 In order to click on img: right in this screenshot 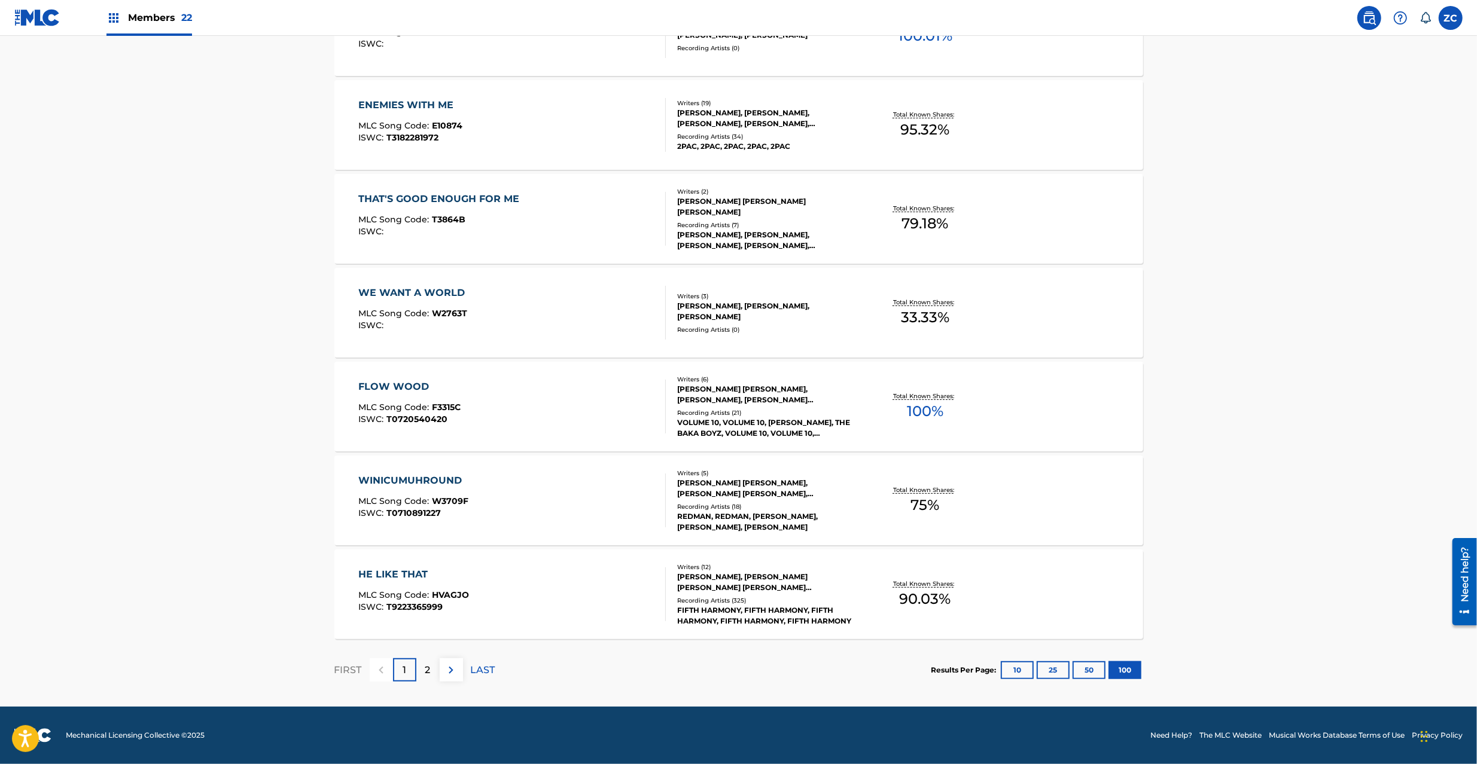, I will do `click(451, 671)`.